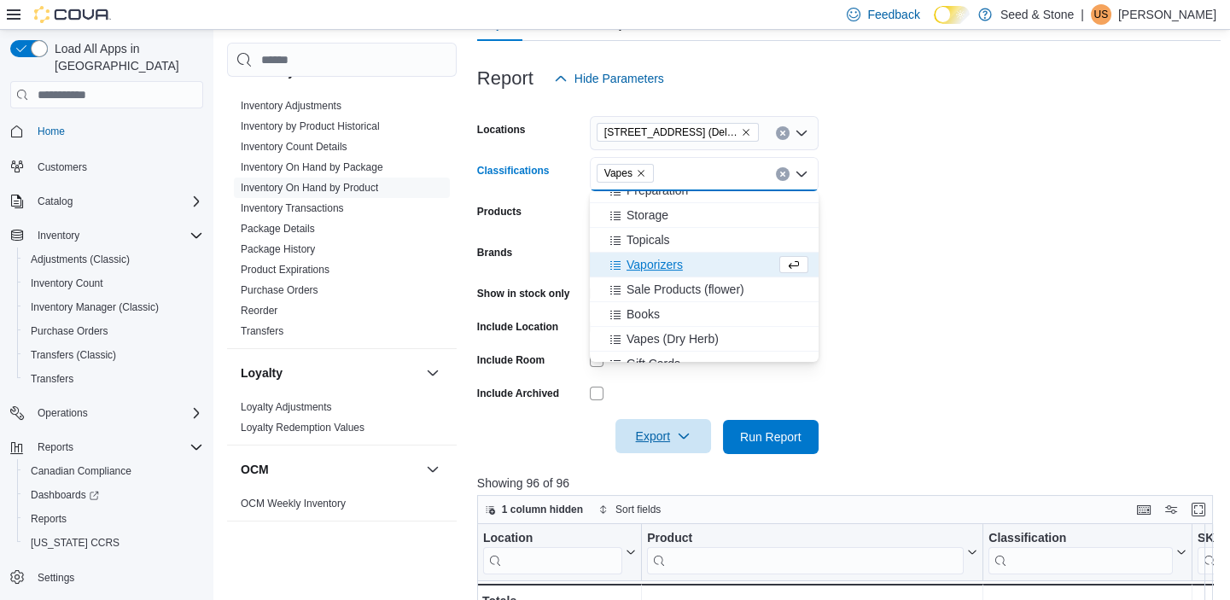 This screenshot has height=600, width=1230. Describe the element at coordinates (309, 188) in the screenshot. I see `span: Inventory On Hand by Product` at that location.